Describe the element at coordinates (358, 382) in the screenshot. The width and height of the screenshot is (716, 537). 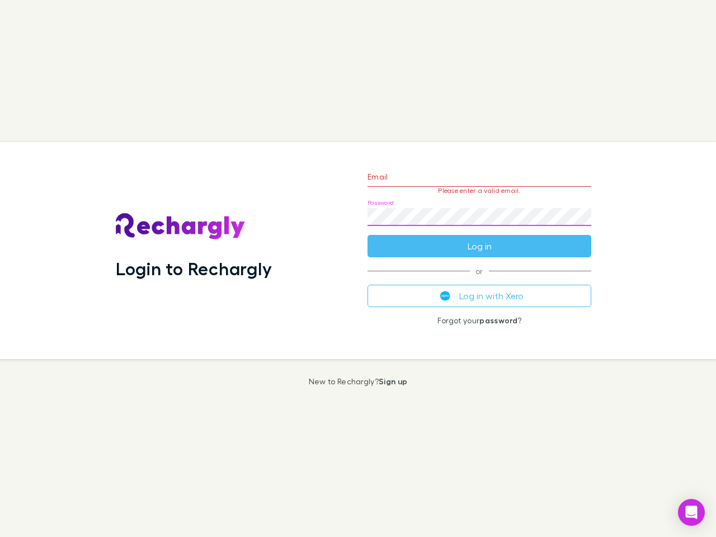
I see `p: New to Rechargly?` at that location.